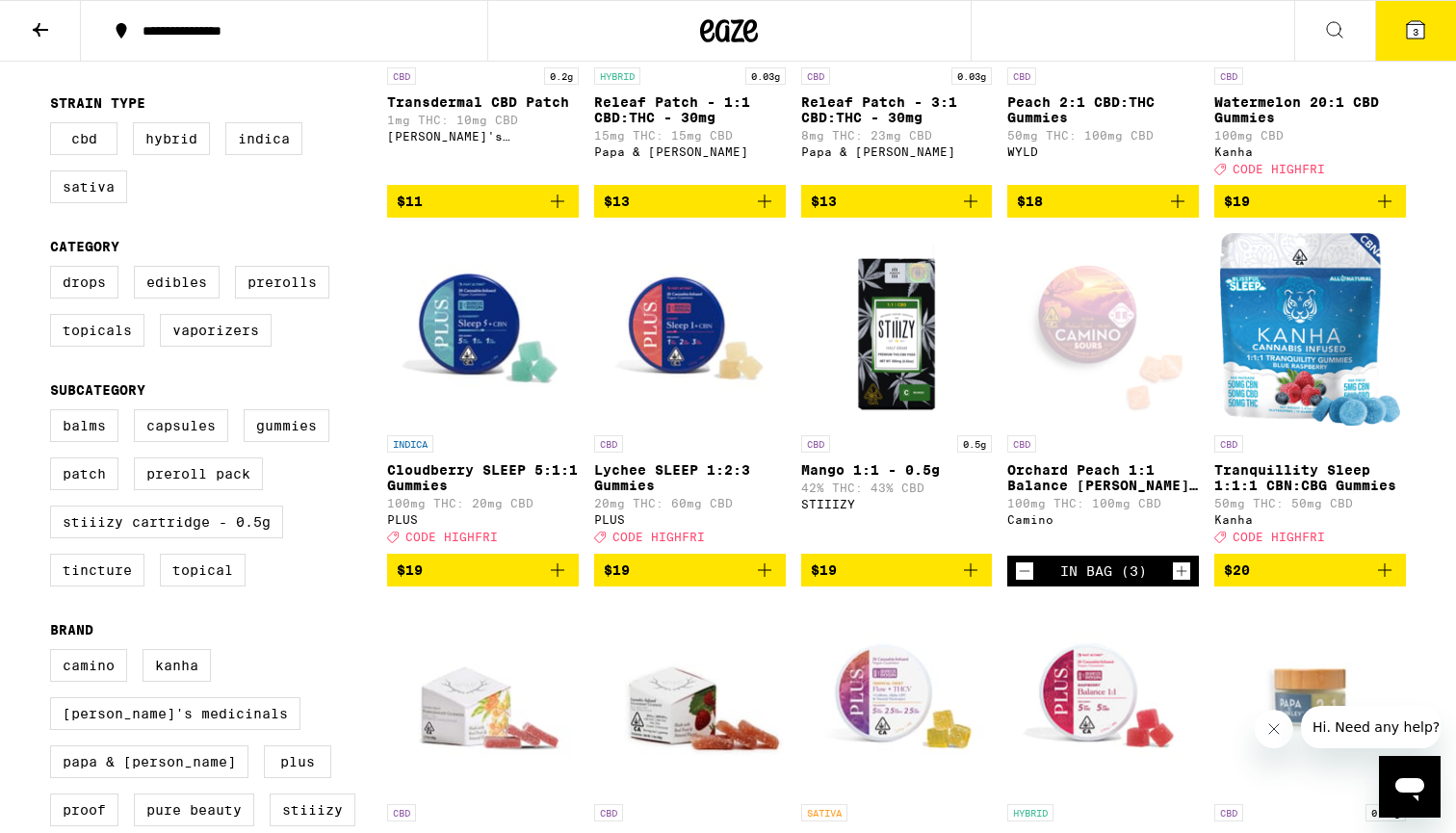  Describe the element at coordinates (167, 522) in the screenshot. I see `label: STIIIZY Cartridge - 0.5g` at that location.